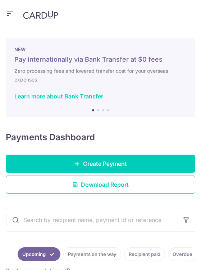  I want to click on a: Payments on the way, so click(92, 254).